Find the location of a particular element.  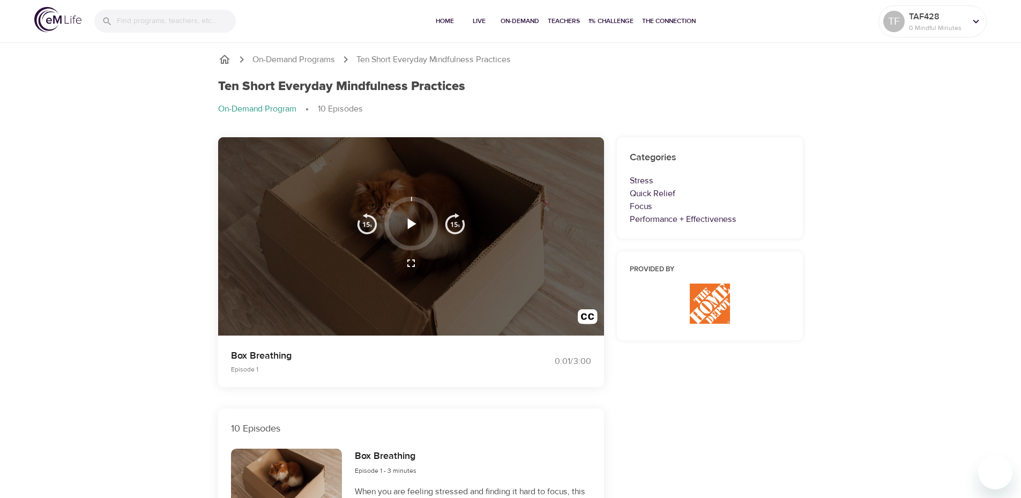

p: Performance + Effectiveness is located at coordinates (710, 219).